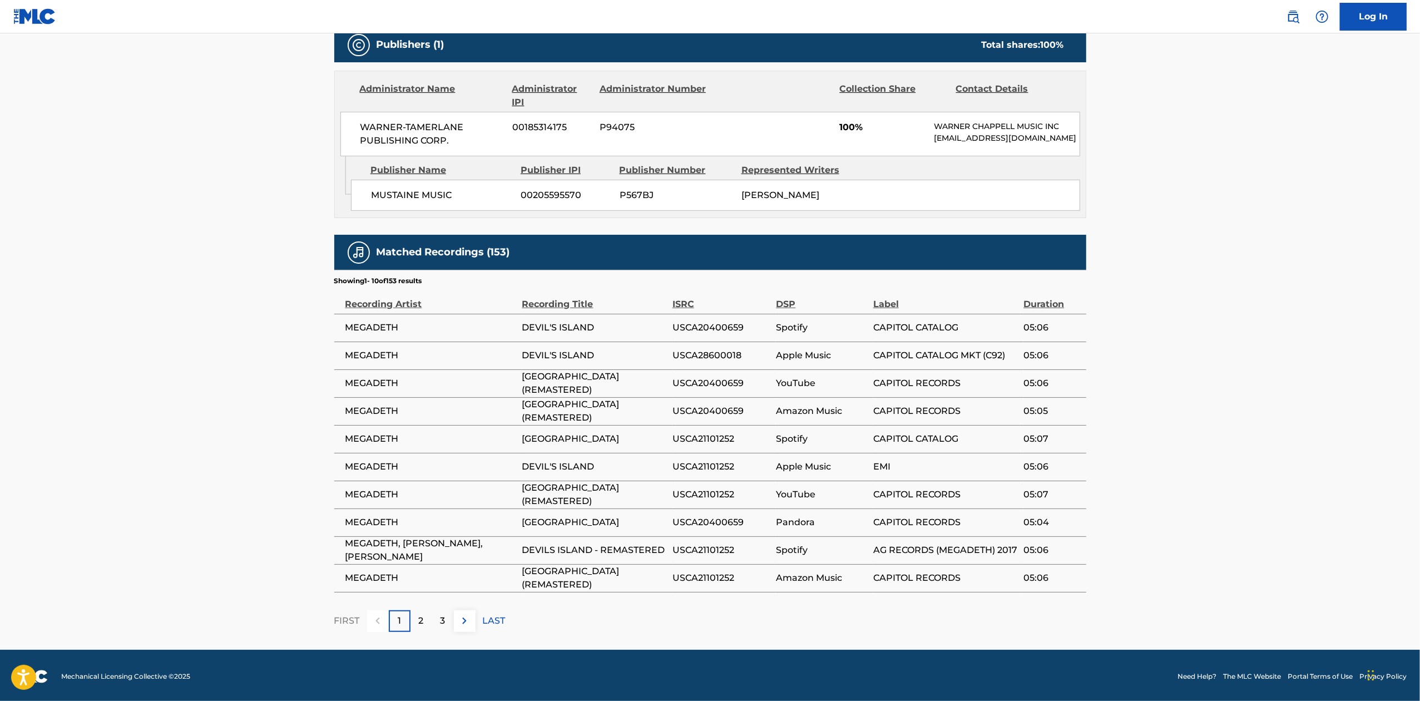 The width and height of the screenshot is (1420, 701). What do you see at coordinates (1197, 676) in the screenshot?
I see `a: Need Help?` at bounding box center [1197, 676].